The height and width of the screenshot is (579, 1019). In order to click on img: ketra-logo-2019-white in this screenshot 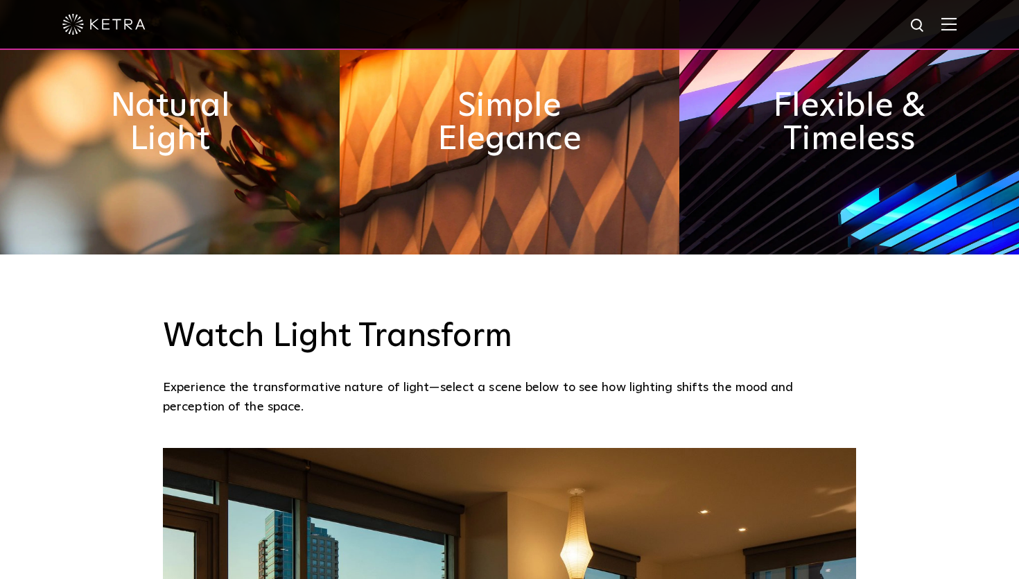, I will do `click(104, 24)`.